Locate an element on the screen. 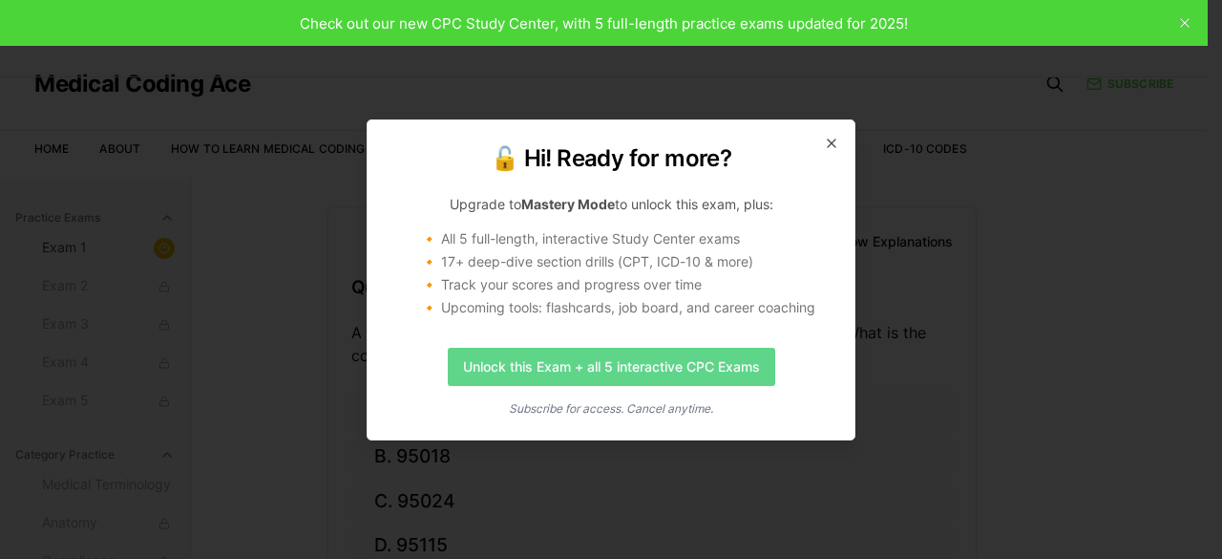  li: 🔸 17+ deep-dive section drills (CPT, ICD-10 & more) is located at coordinates (627, 262).